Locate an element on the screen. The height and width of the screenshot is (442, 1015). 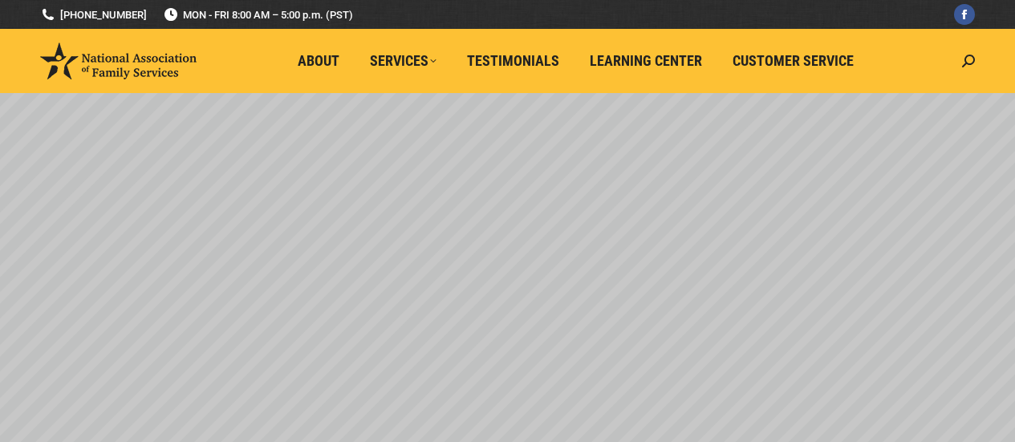
a: About is located at coordinates (319, 61).